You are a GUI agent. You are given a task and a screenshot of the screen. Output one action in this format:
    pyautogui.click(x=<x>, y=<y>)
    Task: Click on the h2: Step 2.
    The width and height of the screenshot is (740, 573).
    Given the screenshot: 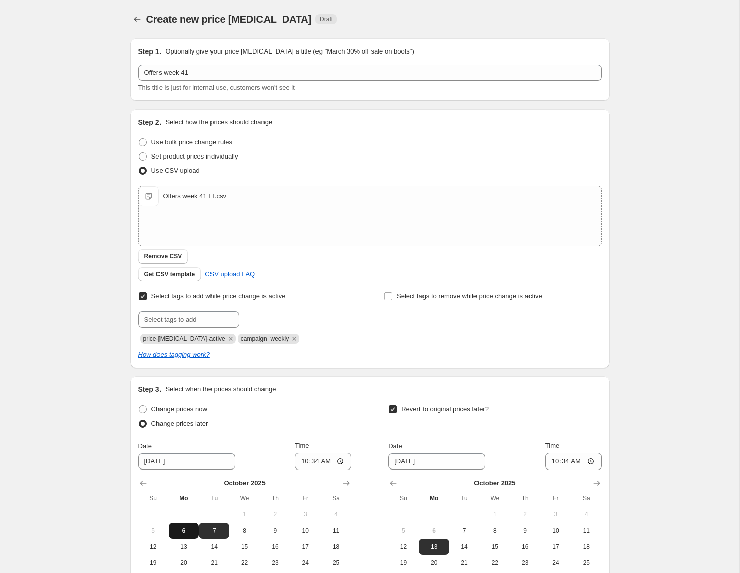 What is the action you would take?
    pyautogui.click(x=150, y=122)
    